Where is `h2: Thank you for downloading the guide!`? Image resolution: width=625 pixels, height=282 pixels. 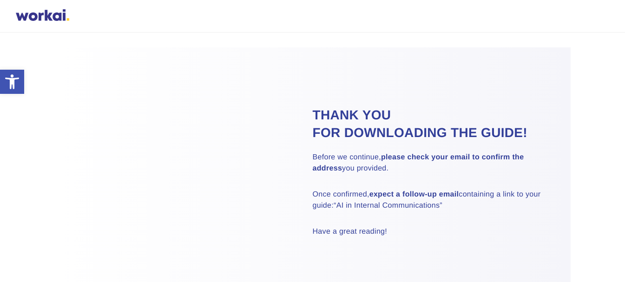
h2: Thank you for downloading the guide! is located at coordinates (430, 124).